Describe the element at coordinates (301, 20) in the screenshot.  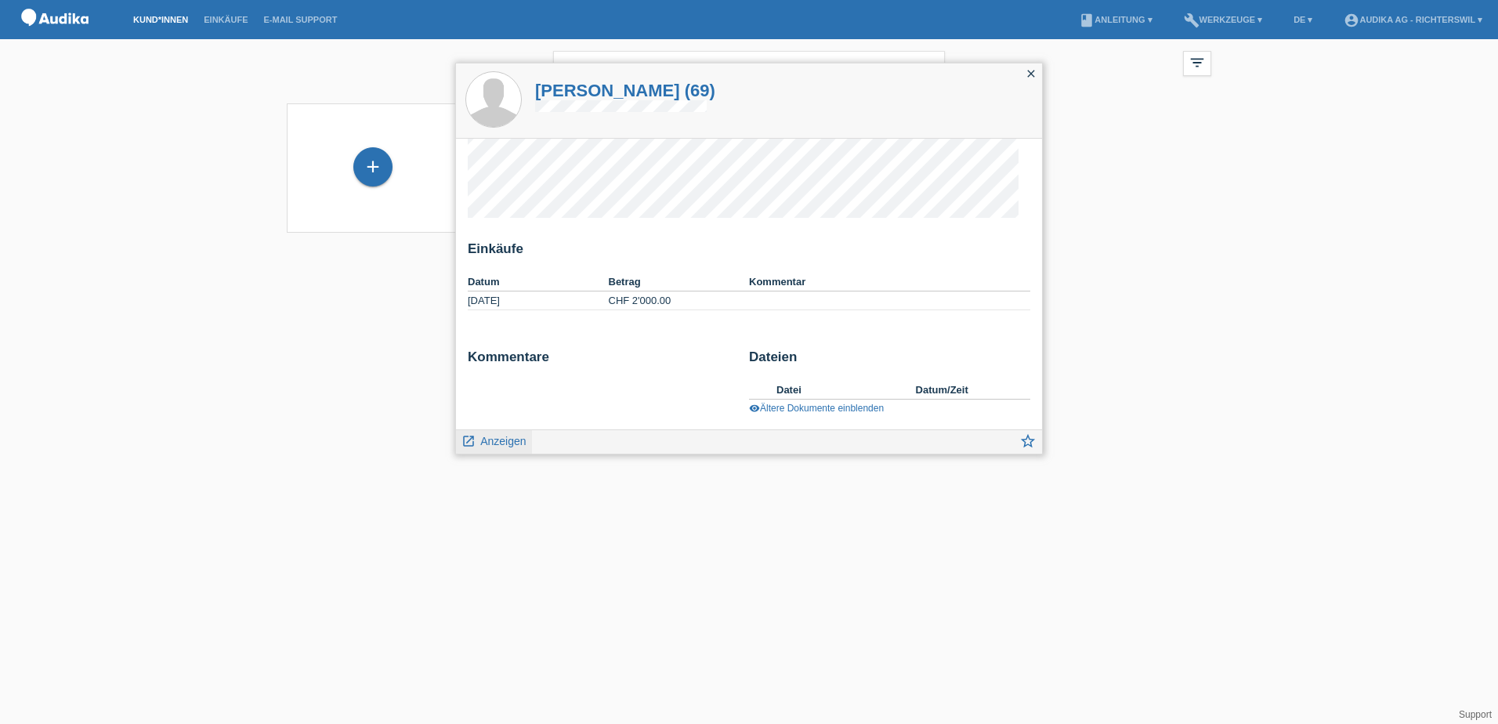
I see `a: E-Mail Support` at that location.